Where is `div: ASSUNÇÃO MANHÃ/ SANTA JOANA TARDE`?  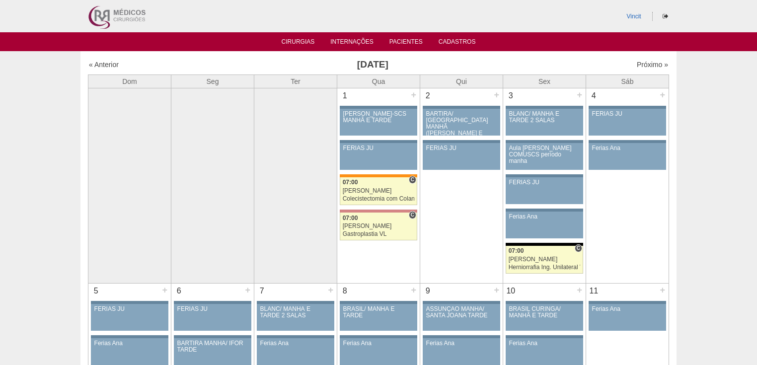
div: ASSUNÇÃO MANHÃ/ SANTA JOANA TARDE is located at coordinates (461, 312).